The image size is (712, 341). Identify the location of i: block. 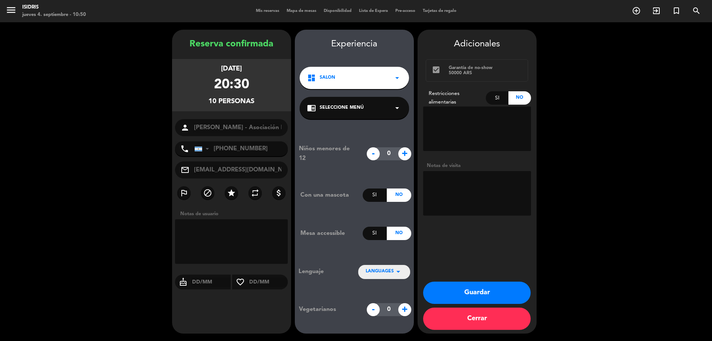
(208, 193).